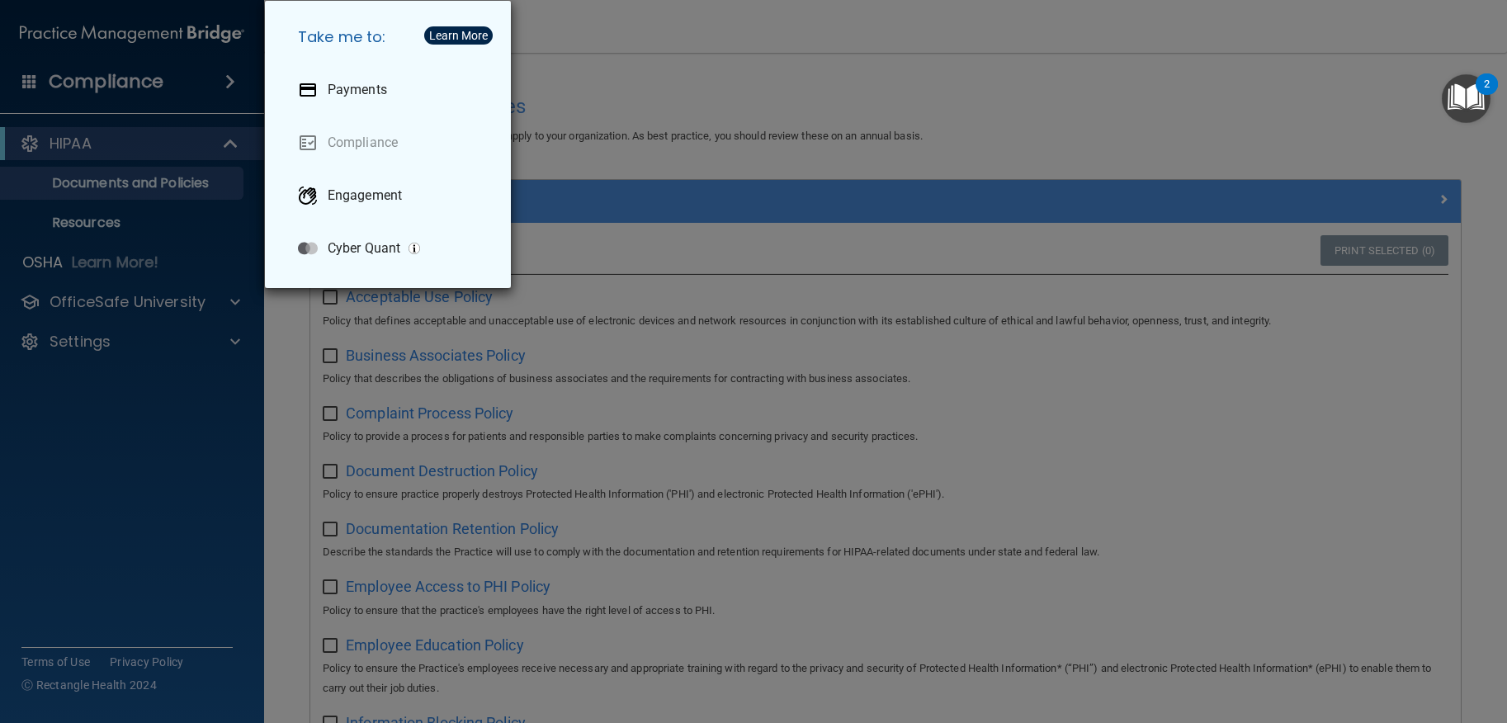  I want to click on a: Compliance, so click(391, 143).